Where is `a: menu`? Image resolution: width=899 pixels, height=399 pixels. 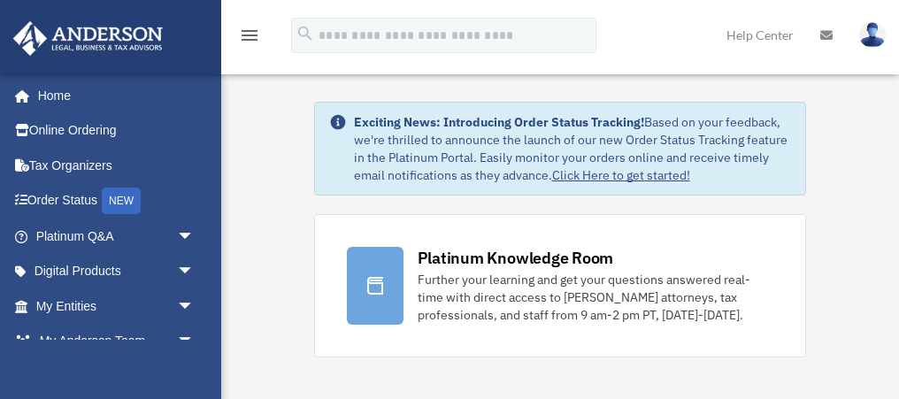
a: menu is located at coordinates (250, 38).